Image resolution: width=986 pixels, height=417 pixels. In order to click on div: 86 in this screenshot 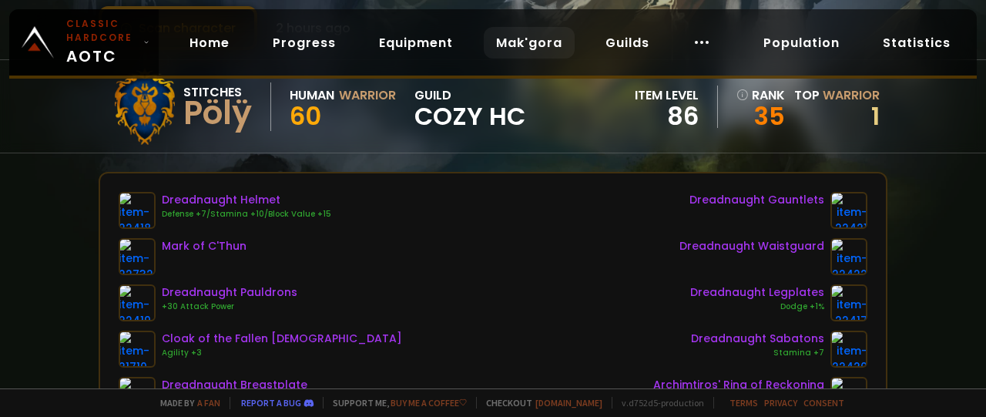, I will do `click(666, 116)`.